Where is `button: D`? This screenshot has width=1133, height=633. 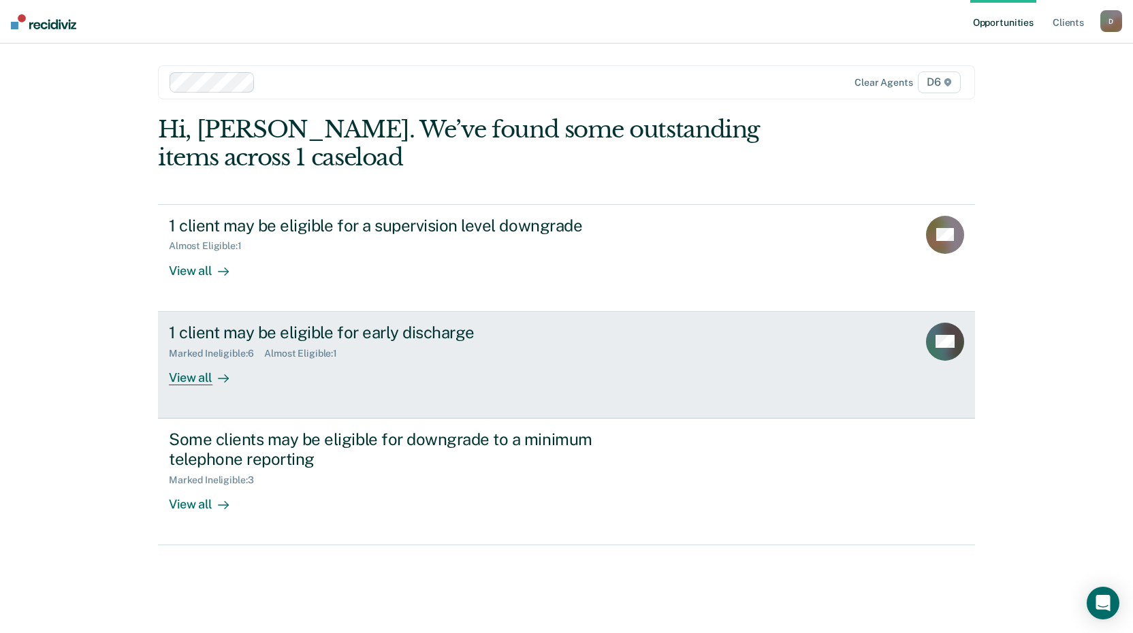 button: D is located at coordinates (1111, 21).